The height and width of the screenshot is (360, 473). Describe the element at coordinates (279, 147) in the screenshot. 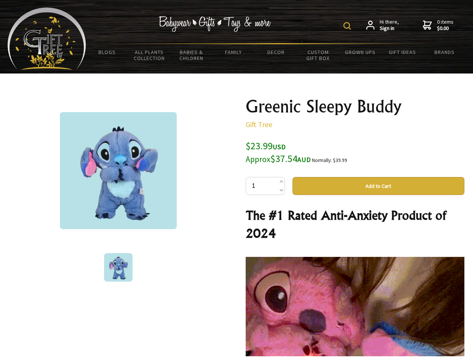

I see `span: USD` at that location.